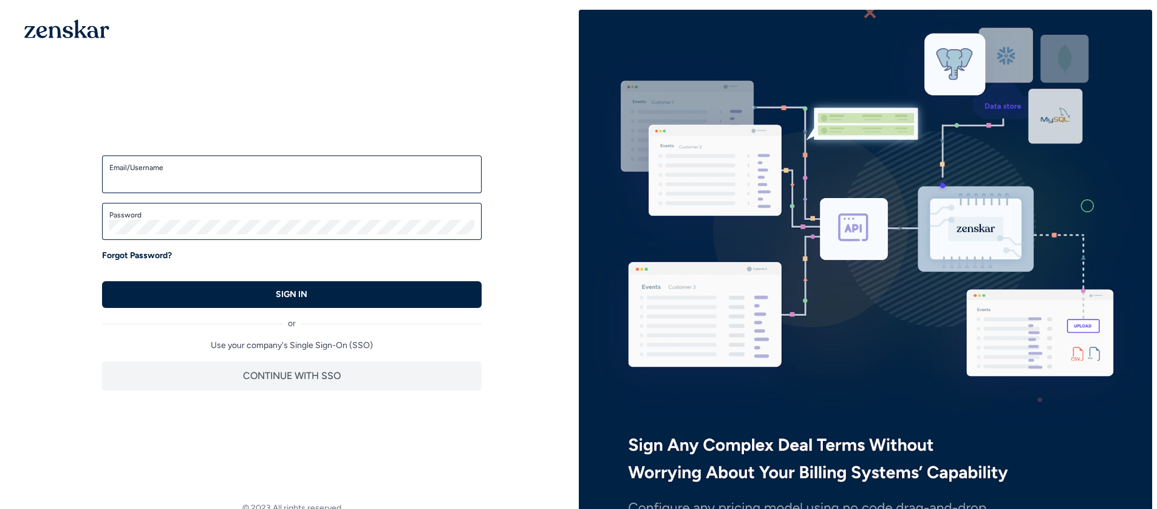 The image size is (1157, 509). What do you see at coordinates (292, 295) in the screenshot?
I see `p: SIGN IN` at bounding box center [292, 295].